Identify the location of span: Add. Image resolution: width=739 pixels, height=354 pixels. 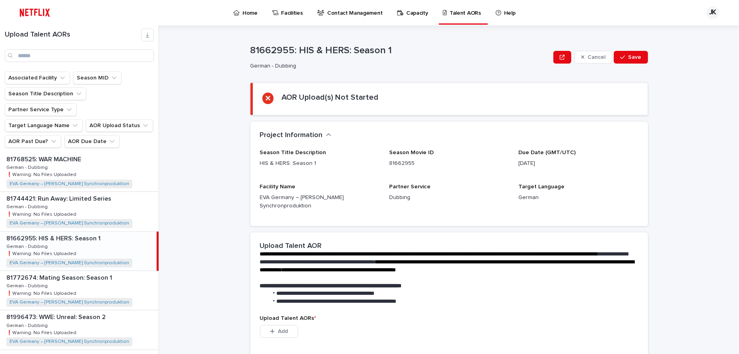
(283, 332).